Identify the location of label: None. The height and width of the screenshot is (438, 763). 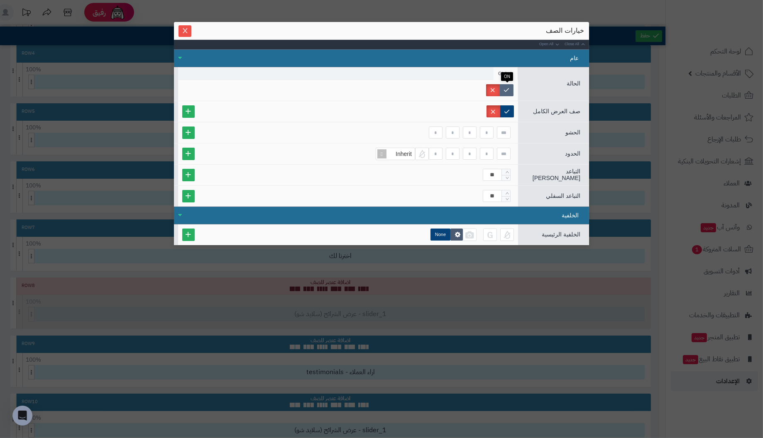
(440, 235).